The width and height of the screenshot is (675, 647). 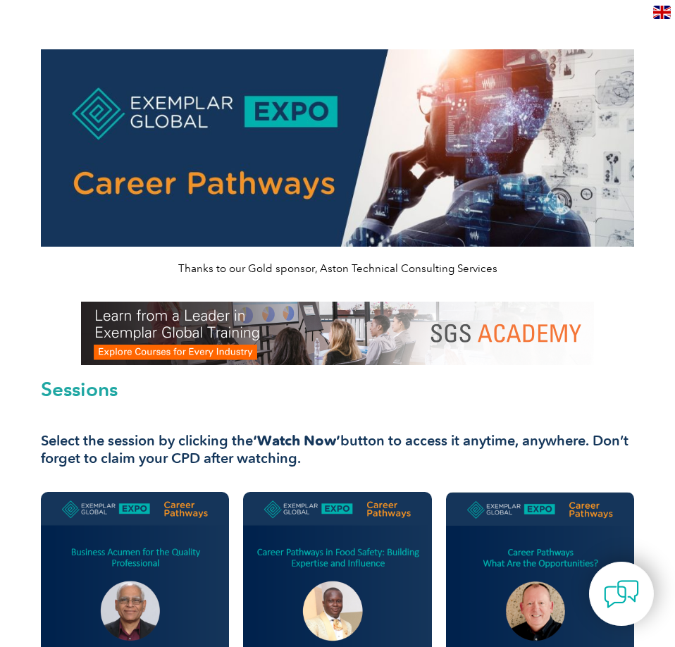 I want to click on h3: Select the session by clicking the button to access it anytime, anywhere. Don’t forget to claim y..., so click(x=337, y=449).